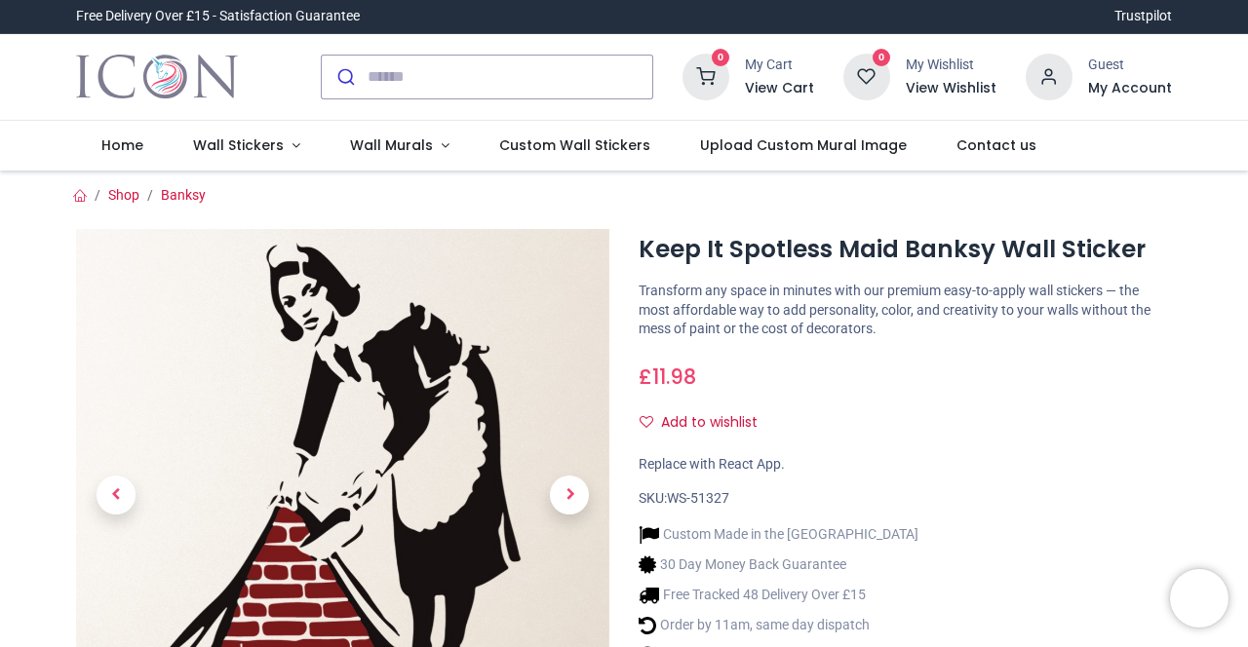 This screenshot has height=647, width=1248. I want to click on a: Trustpilot, so click(1142, 17).